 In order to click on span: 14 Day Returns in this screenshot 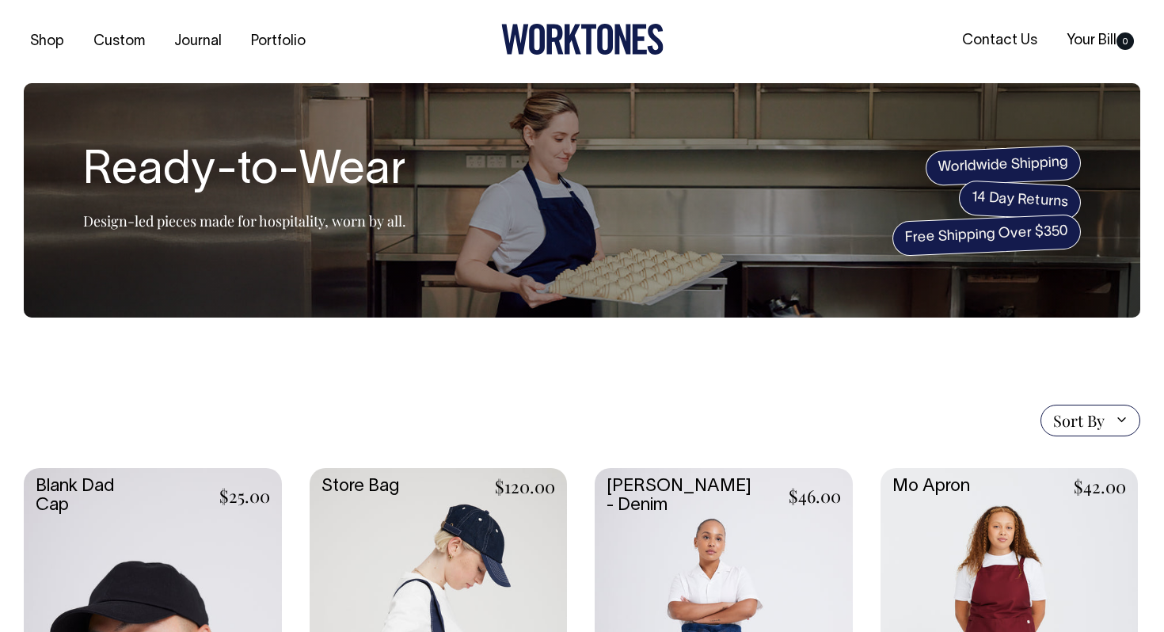, I will do `click(1020, 200)`.